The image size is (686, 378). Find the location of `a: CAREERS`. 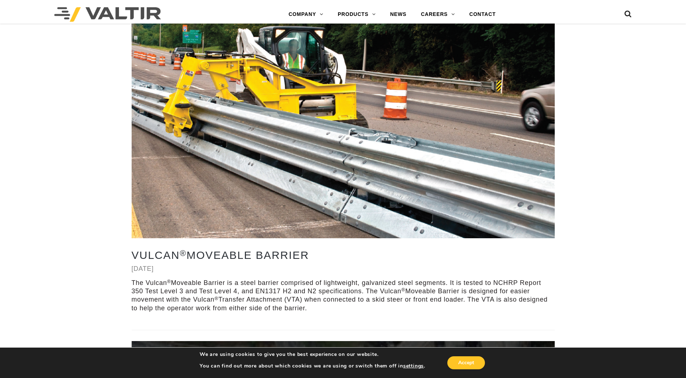

a: CAREERS is located at coordinates (438, 14).